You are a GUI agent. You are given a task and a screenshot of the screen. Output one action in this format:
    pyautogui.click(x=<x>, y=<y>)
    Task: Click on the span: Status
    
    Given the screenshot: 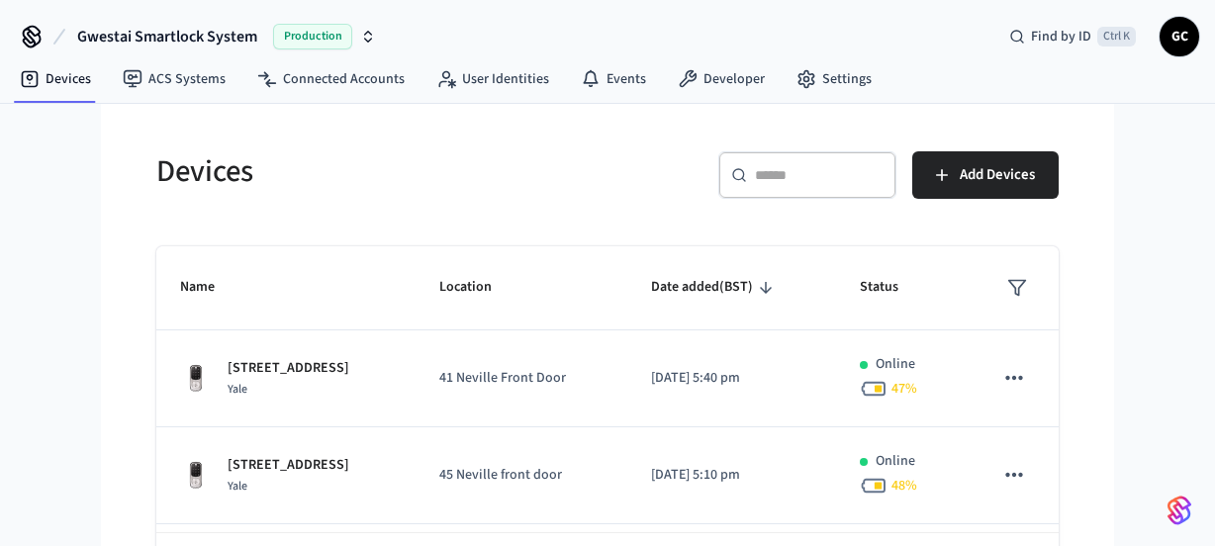 What is the action you would take?
    pyautogui.click(x=892, y=287)
    